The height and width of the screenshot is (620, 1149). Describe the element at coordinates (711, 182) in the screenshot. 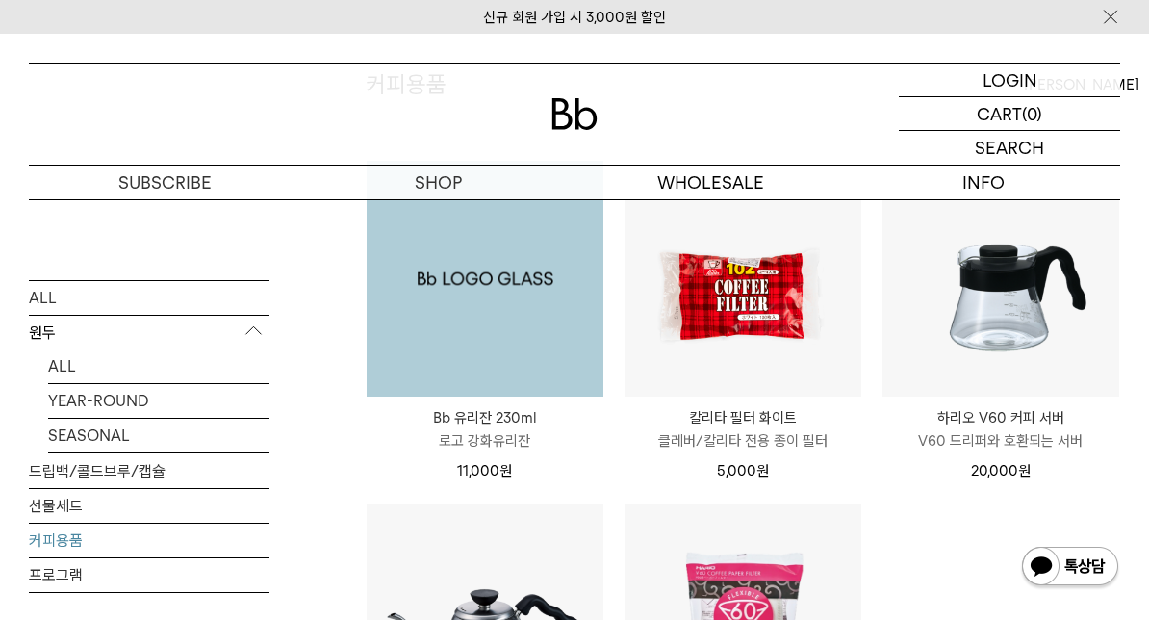

I see `p: WHOLESALE` at that location.